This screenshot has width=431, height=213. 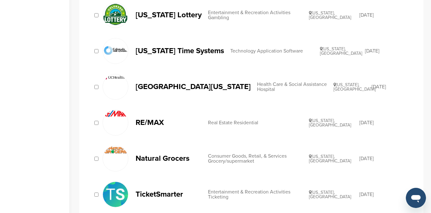 I want to click on p: TicketSmarter, so click(x=169, y=194).